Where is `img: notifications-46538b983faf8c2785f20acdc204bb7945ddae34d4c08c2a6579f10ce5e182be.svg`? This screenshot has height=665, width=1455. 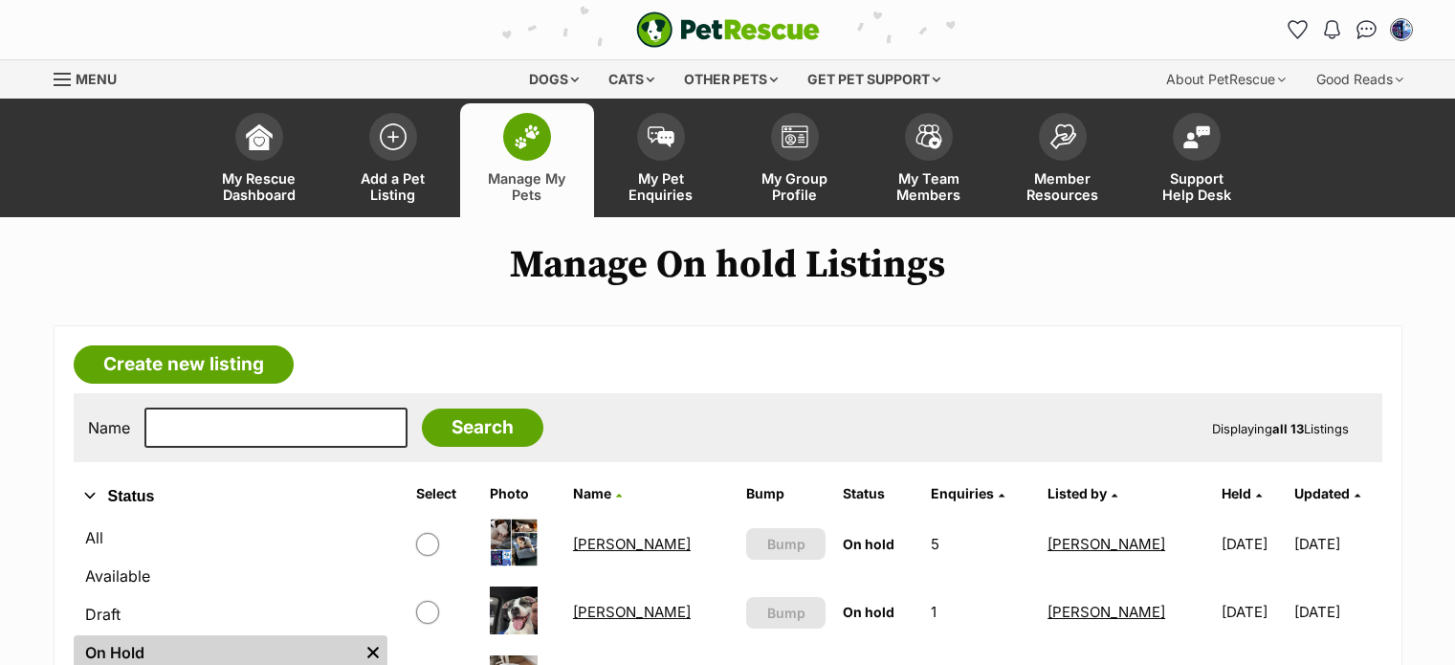 img: notifications-46538b983faf8c2785f20acdc204bb7945ddae34d4c08c2a6579f10ce5e182be.svg is located at coordinates (1332, 30).